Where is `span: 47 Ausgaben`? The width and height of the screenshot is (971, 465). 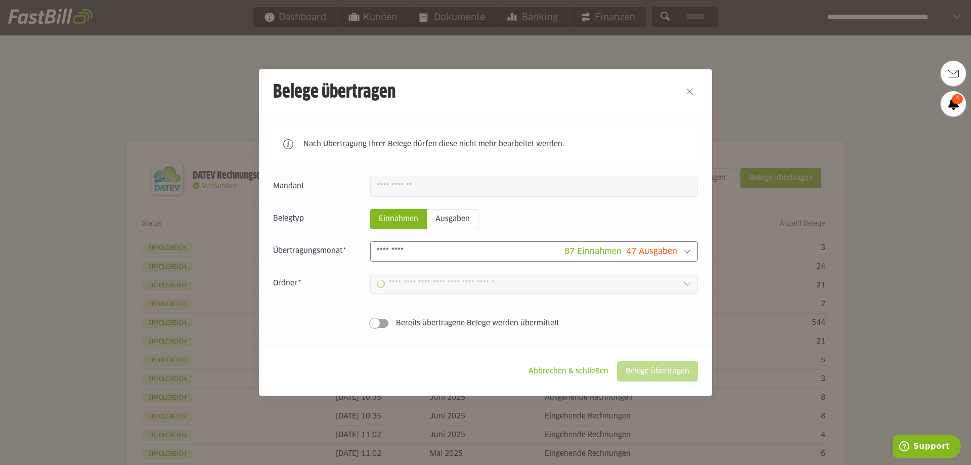
span: 47 Ausgaben is located at coordinates (651, 251).